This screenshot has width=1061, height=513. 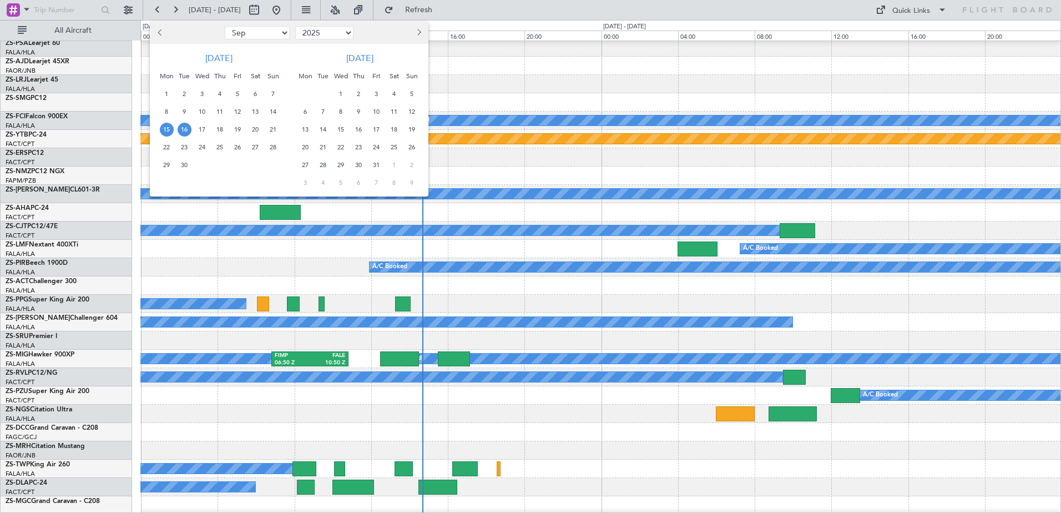 What do you see at coordinates (394, 94) in the screenshot?
I see `span: 4` at bounding box center [394, 94].